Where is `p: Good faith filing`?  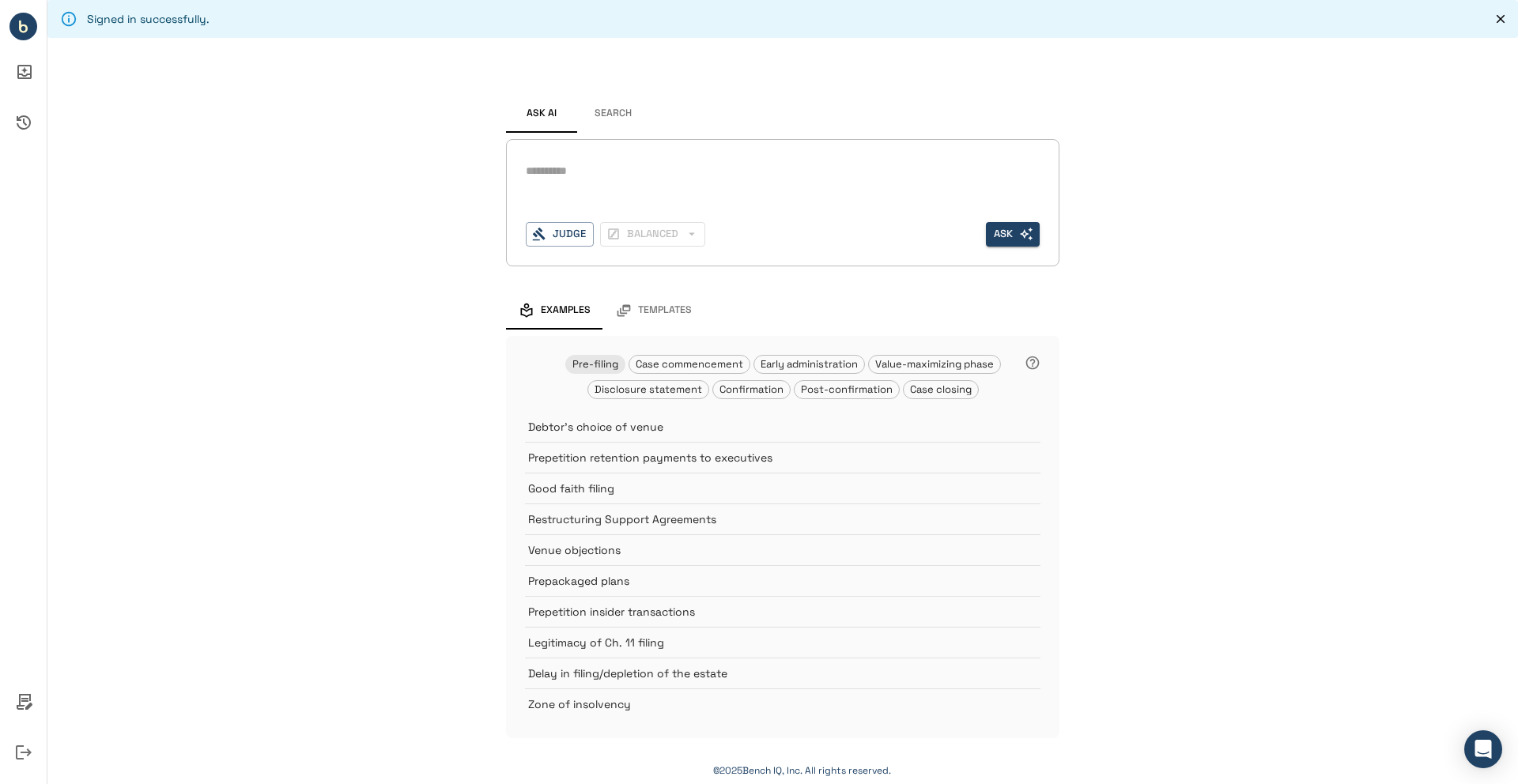 p: Good faith filing is located at coordinates (764, 489).